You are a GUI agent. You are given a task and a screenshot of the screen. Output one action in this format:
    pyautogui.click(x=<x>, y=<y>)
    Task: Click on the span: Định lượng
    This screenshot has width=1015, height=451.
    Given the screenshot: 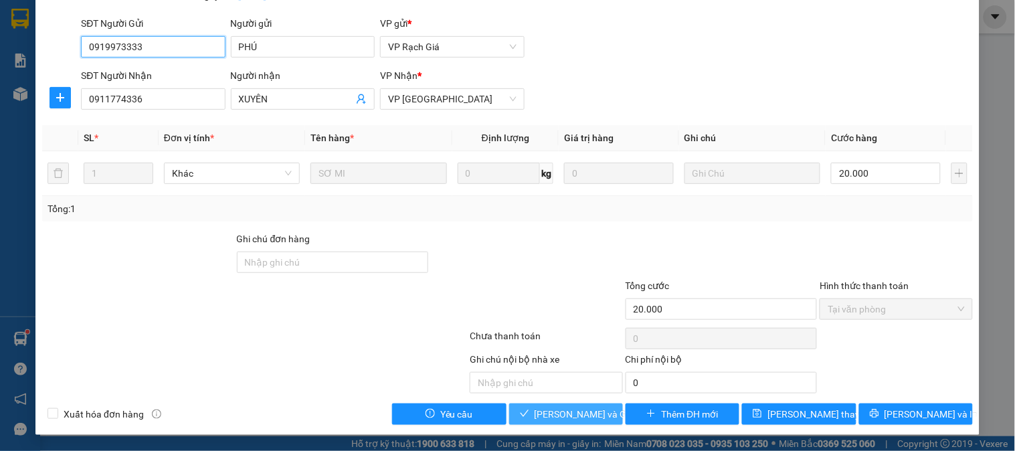 What is the action you would take?
    pyautogui.click(x=505, y=138)
    